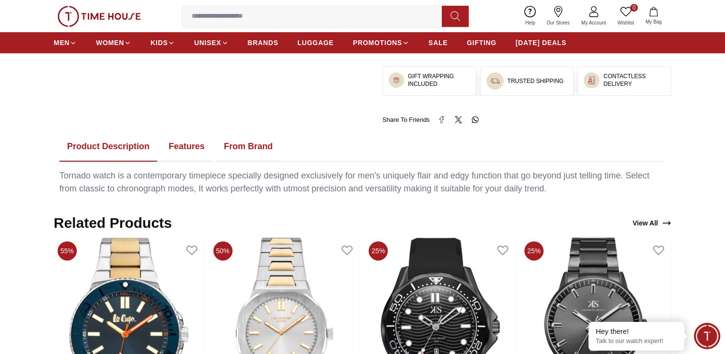 This screenshot has height=354, width=725. I want to click on h2: Related Products, so click(113, 223).